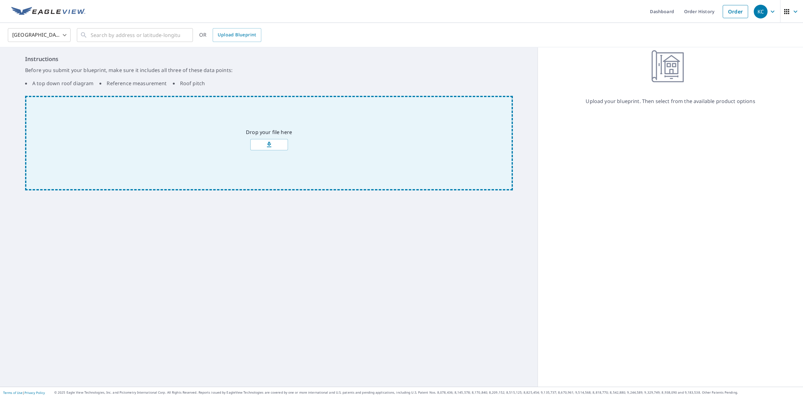 The height and width of the screenshot is (398, 803). Describe the element at coordinates (34, 393) in the screenshot. I see `a: Privacy Policy` at that location.